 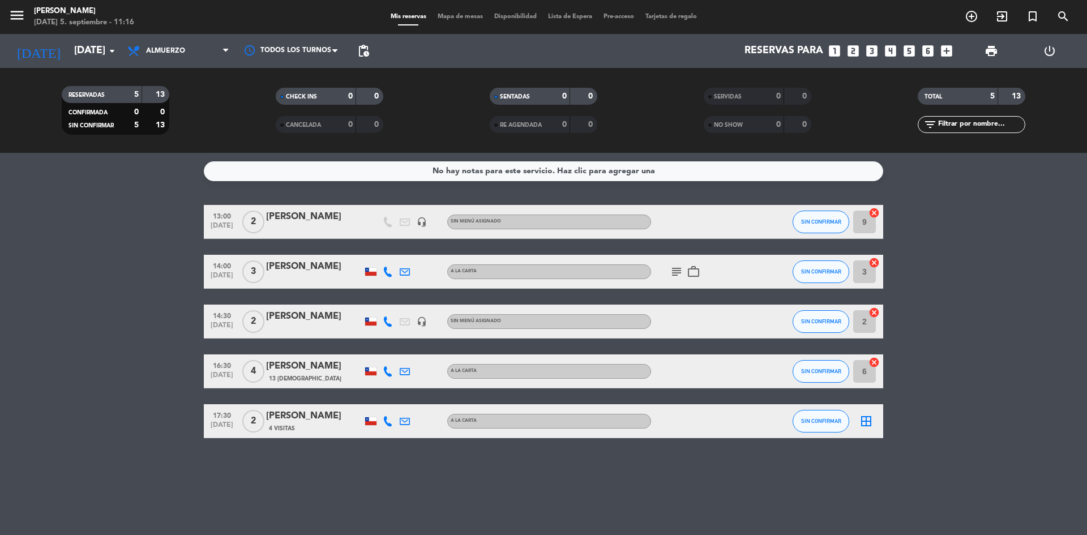 I want to click on span: TOTAL, so click(x=933, y=97).